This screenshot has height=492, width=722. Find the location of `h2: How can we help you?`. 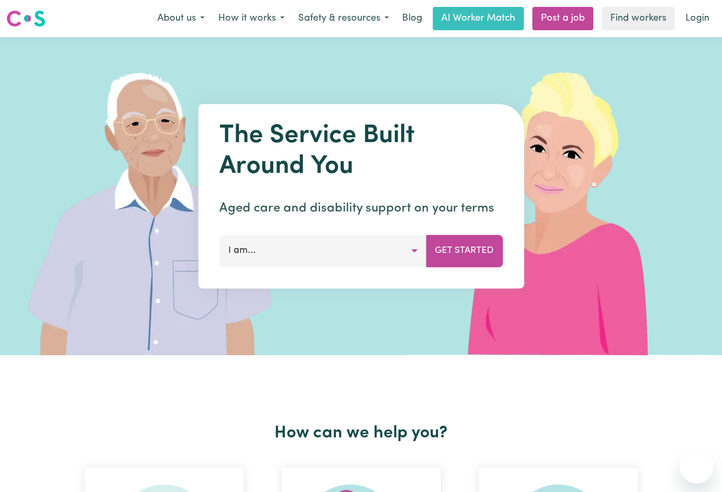

h2: How can we help you? is located at coordinates (361, 433).